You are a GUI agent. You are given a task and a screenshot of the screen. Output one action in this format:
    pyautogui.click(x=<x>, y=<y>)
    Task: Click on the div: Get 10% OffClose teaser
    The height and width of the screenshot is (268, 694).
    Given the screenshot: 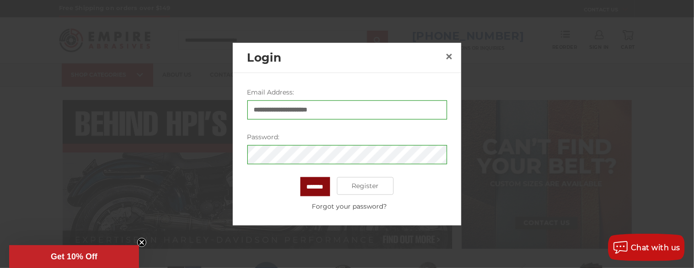 What is the action you would take?
    pyautogui.click(x=74, y=257)
    